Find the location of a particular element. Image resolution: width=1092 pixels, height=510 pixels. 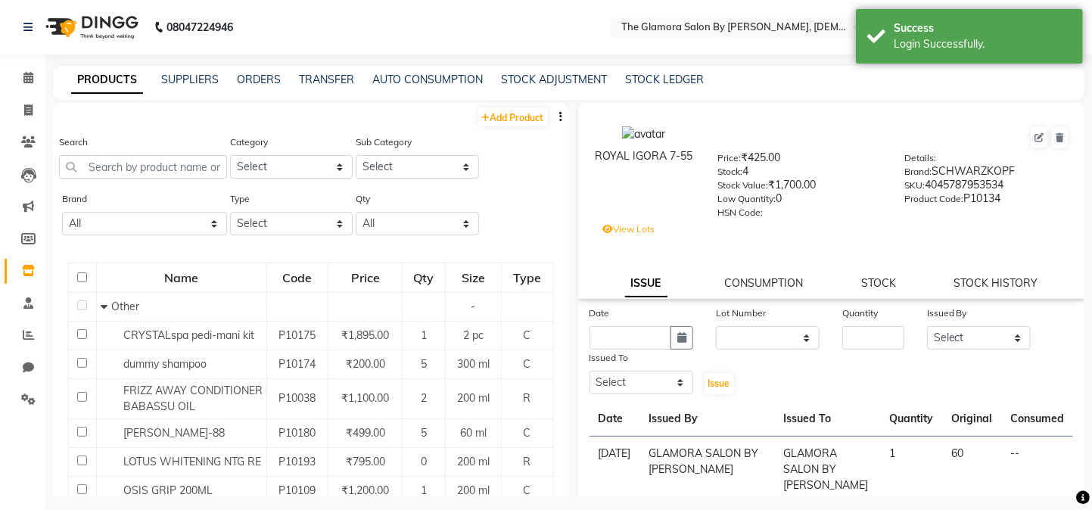

div: P10134 is located at coordinates (987, 201).